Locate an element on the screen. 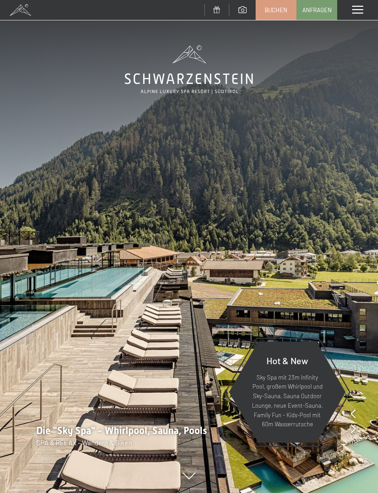 The image size is (378, 493). span: Die "Sky Spa" - Whirlpool, Sauna, Pools is located at coordinates (122, 430).